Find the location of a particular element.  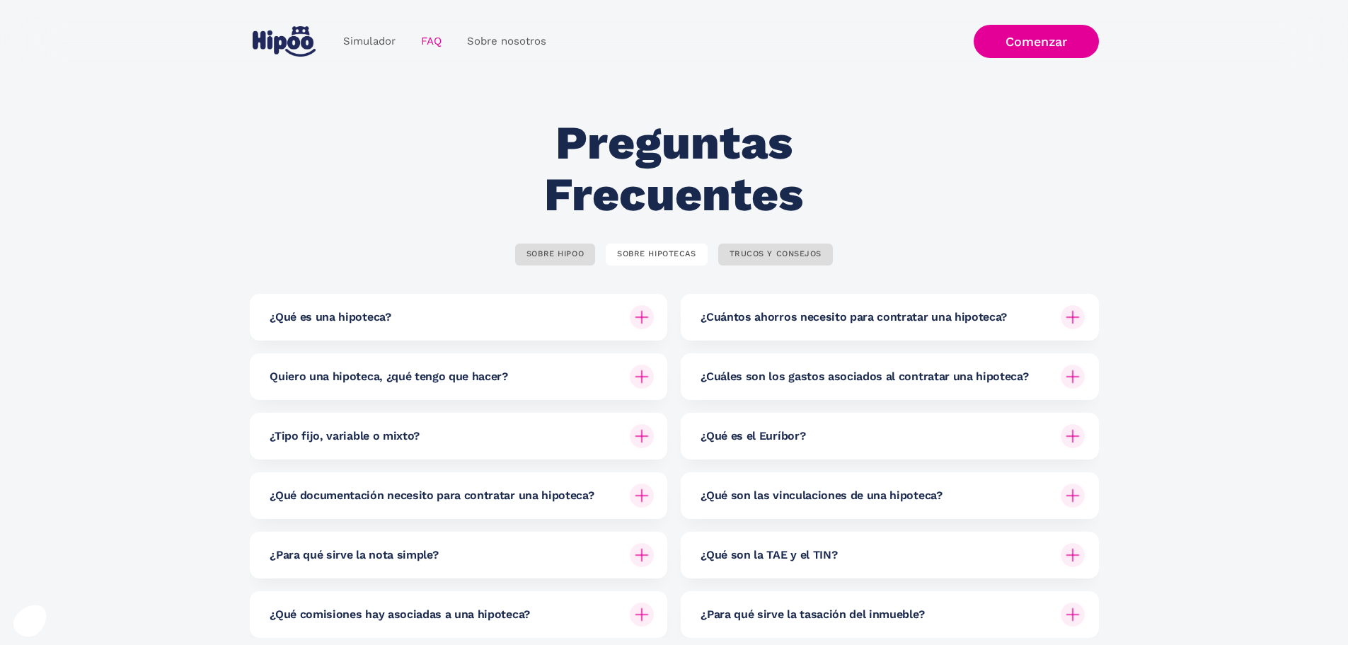

h6: ¿Tipo fijo, variable o mixto? is located at coordinates (345, 436).